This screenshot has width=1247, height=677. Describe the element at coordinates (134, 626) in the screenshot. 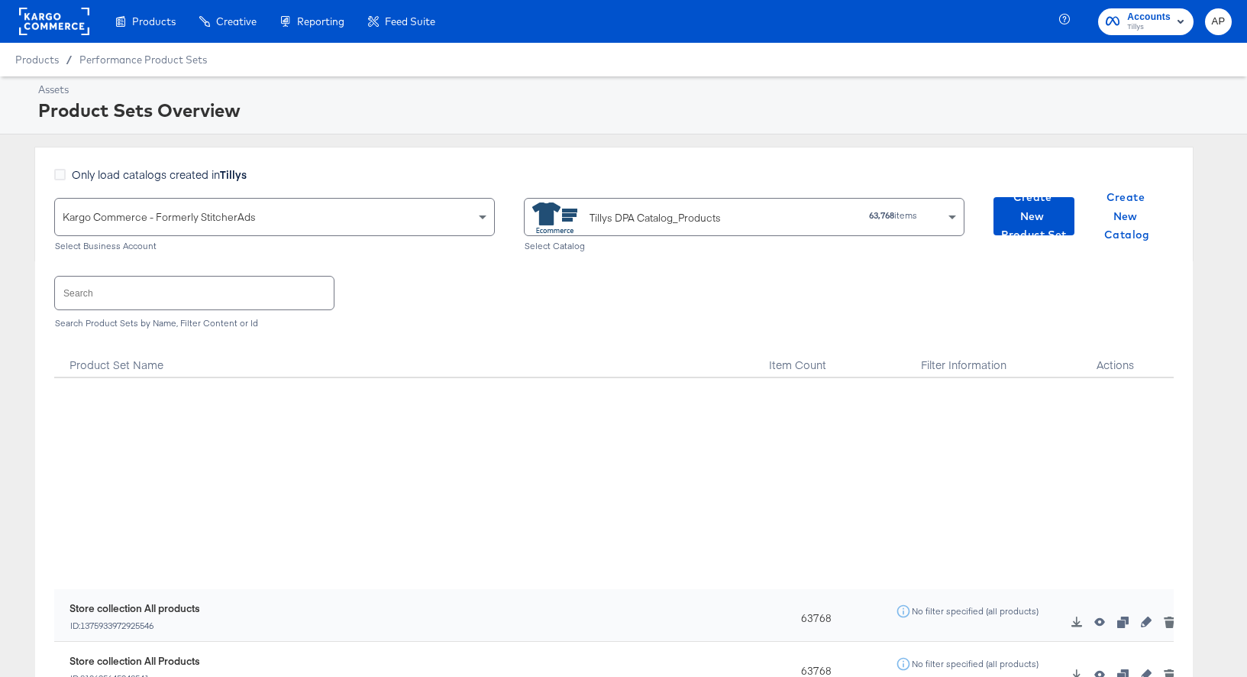

I see `div: ID: 1375933972925546` at that location.